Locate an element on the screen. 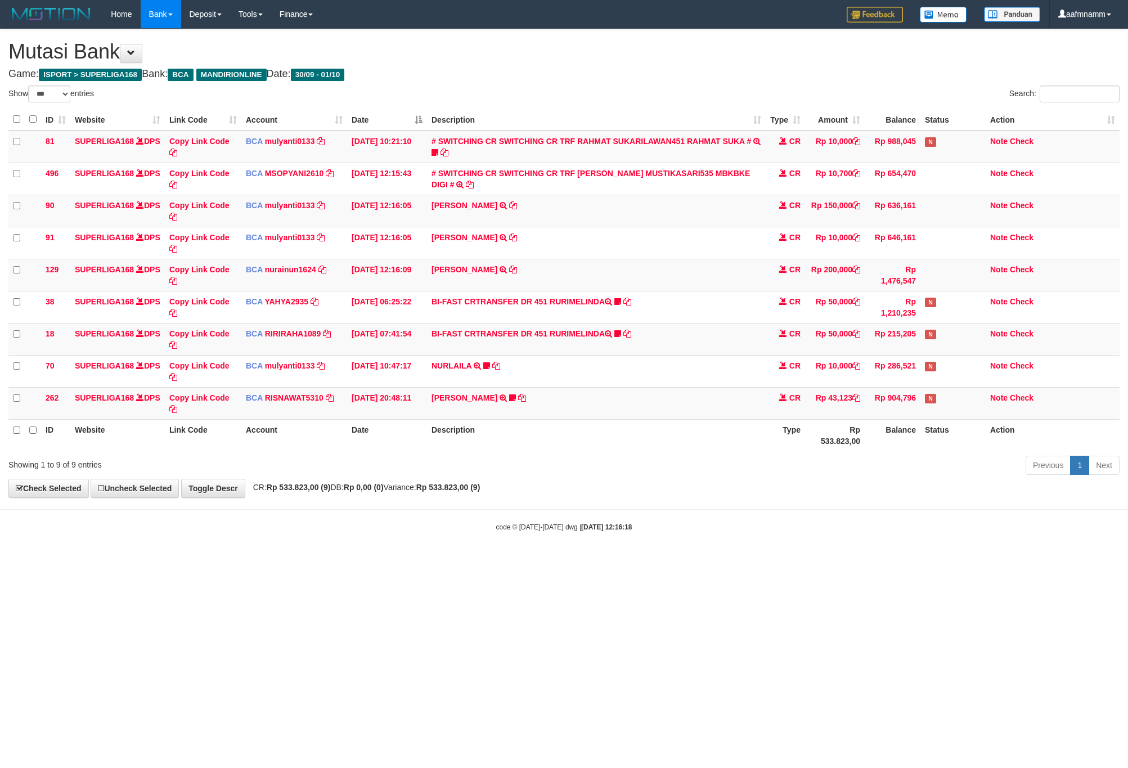 This screenshot has height=768, width=1128. img: Button%20Memo.svg is located at coordinates (943, 15).